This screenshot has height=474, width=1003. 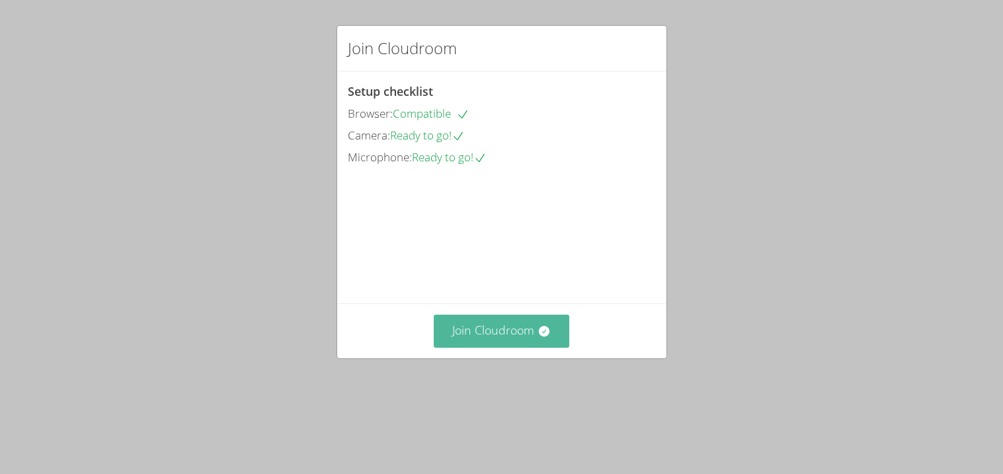 What do you see at coordinates (402, 48) in the screenshot?
I see `h2: Join Cloudroom` at bounding box center [402, 48].